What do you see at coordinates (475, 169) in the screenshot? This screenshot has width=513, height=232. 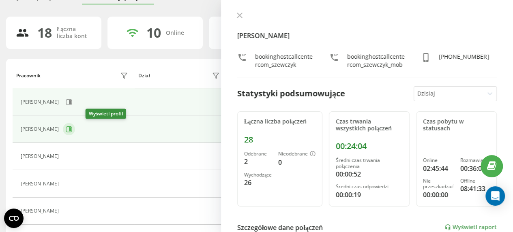 I see `div: 00:36:09` at bounding box center [475, 169].